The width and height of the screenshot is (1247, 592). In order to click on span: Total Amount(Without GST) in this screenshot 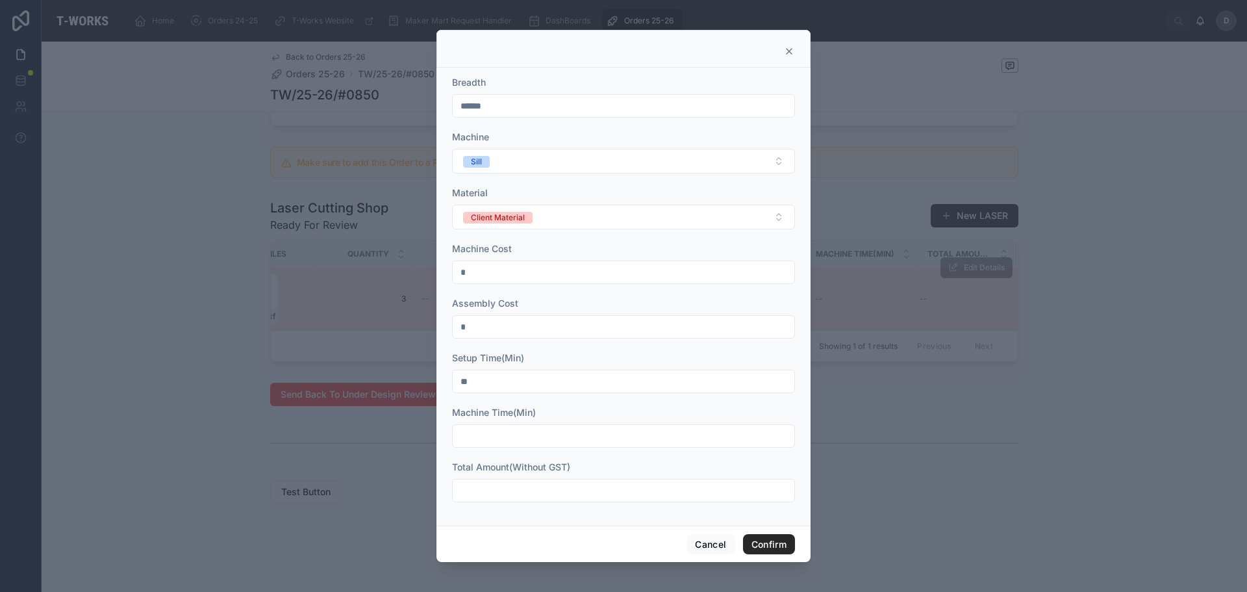, I will do `click(511, 466)`.